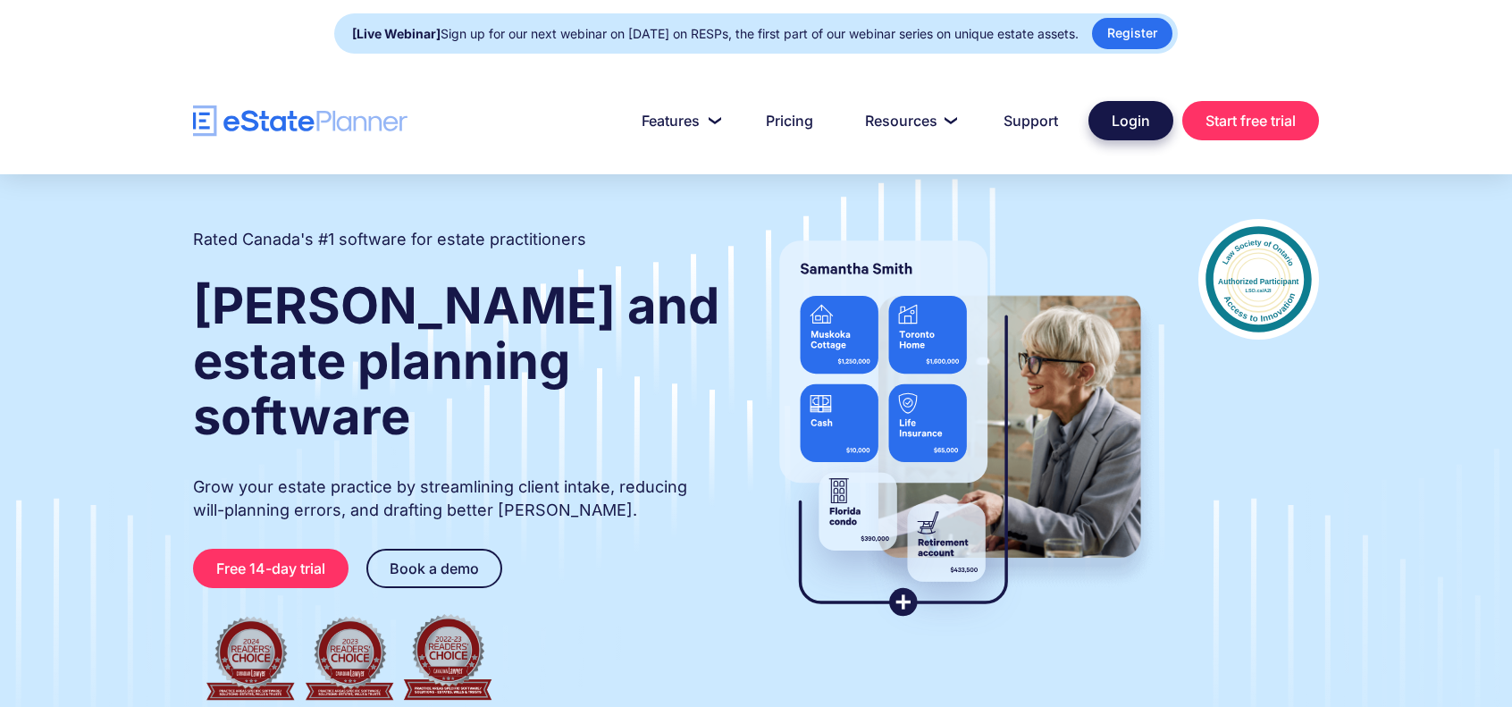 The height and width of the screenshot is (707, 1512). What do you see at coordinates (960, 429) in the screenshot?
I see `img: estate planner showing wills to their clients, using eState Planner, a leading estate planning so...` at bounding box center [960, 429].